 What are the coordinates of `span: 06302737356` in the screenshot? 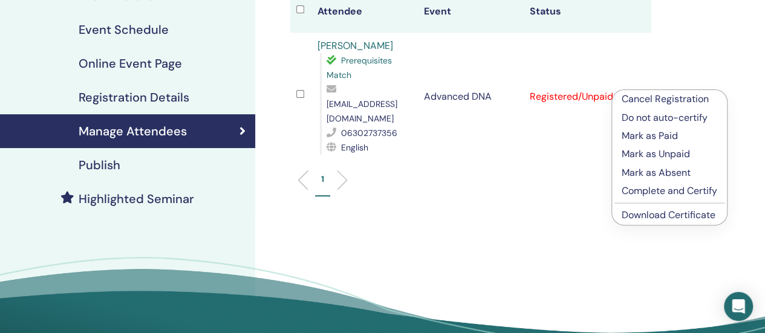 It's located at (369, 133).